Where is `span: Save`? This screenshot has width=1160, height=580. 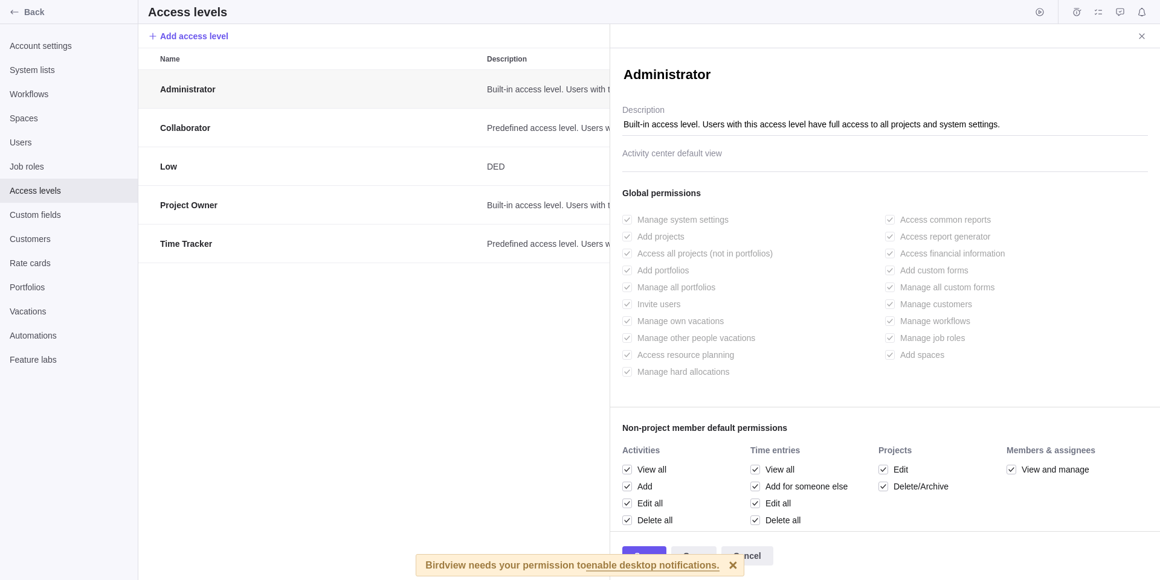 span: Save is located at coordinates (644, 556).